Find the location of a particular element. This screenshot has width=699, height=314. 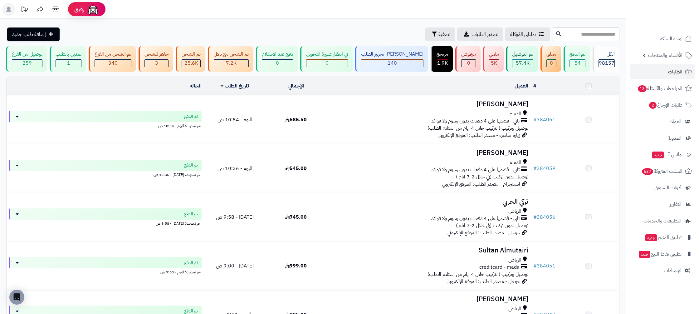

div: جاهز للشحن is located at coordinates (156, 54).